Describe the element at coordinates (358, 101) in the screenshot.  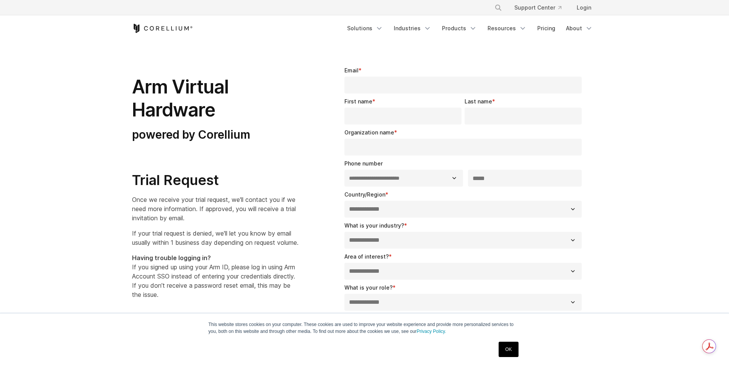
I see `span: First name` at that location.